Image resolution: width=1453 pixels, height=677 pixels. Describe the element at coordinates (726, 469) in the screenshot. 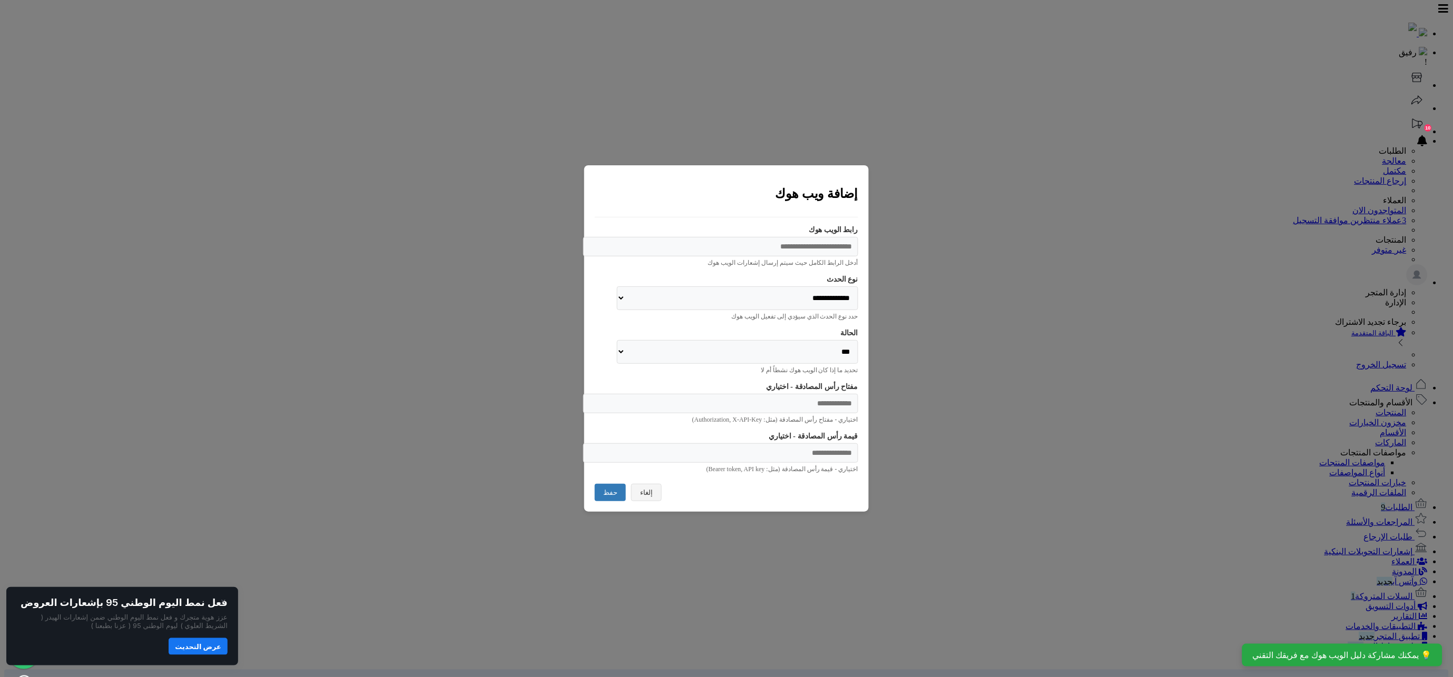

I see `div: اختياري - قيمة رأس المصادقة (مثل: Bearer token, API key)` at that location.